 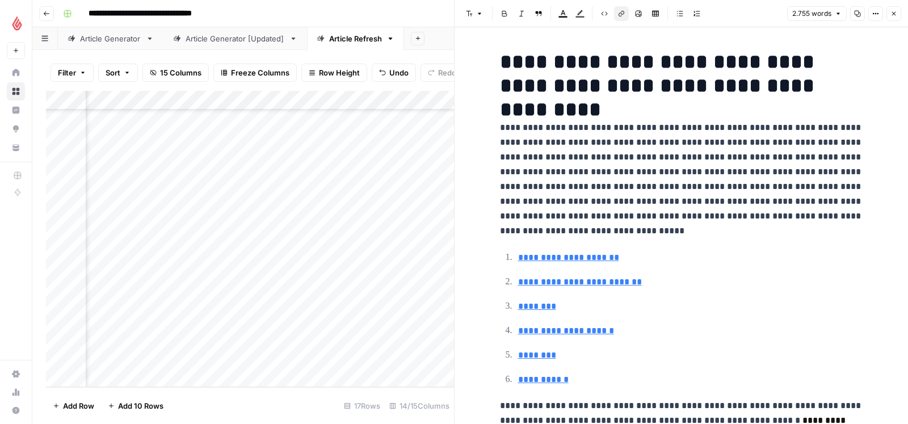 I want to click on button: Help + Support, so click(x=16, y=410).